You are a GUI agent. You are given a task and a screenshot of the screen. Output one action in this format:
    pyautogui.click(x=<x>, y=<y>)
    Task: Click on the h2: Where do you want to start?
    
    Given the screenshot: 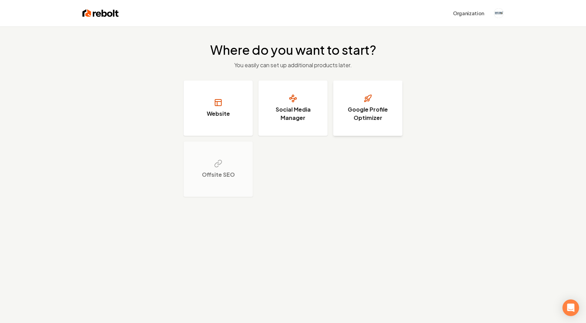 What is the action you would take?
    pyautogui.click(x=293, y=50)
    